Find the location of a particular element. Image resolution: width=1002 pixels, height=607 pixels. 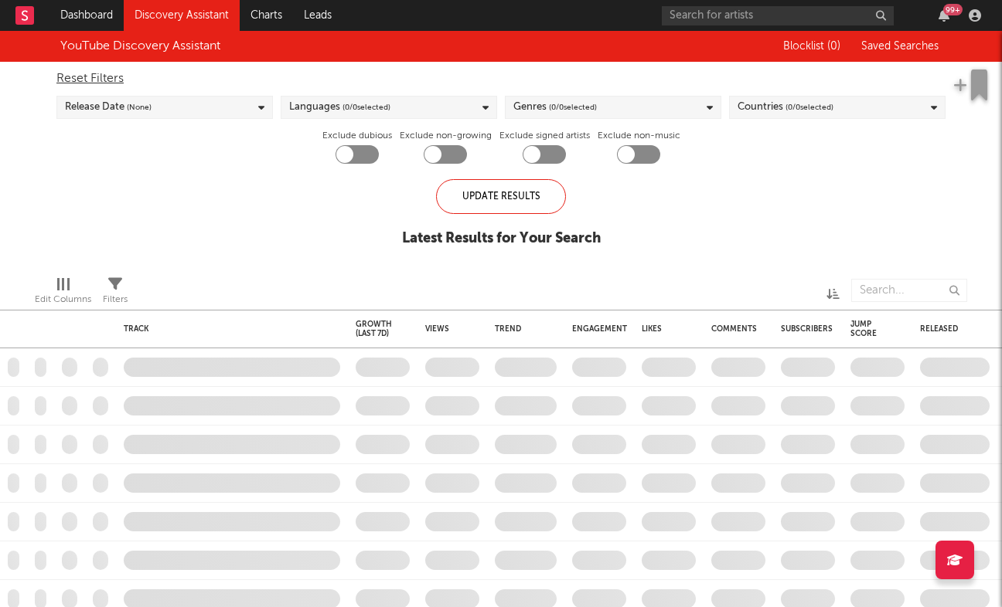

div: Genres is located at coordinates (555, 107).